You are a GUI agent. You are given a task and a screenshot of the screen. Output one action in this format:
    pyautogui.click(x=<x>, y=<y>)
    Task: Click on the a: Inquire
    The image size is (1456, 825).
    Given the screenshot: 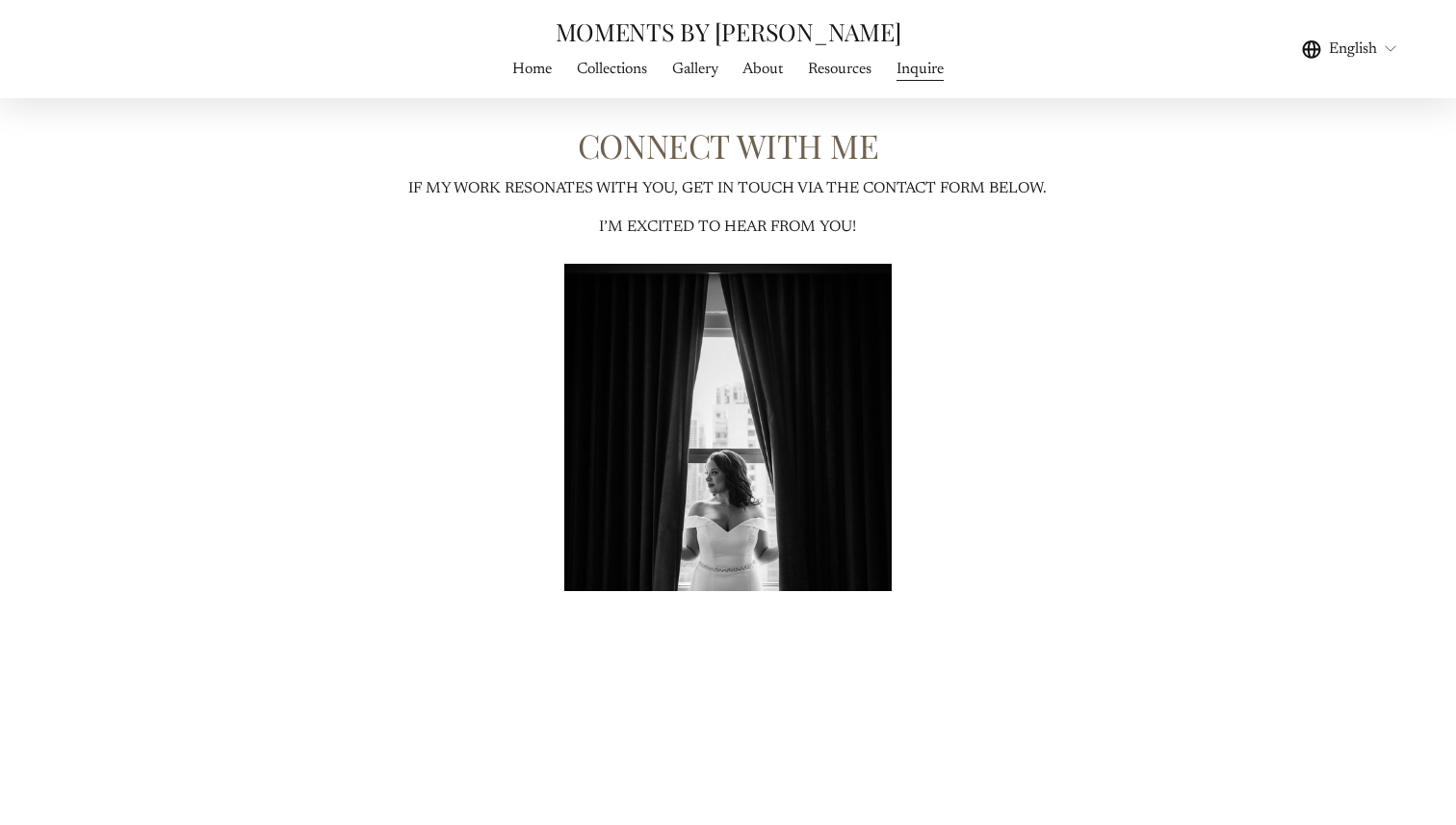 What is the action you would take?
    pyautogui.click(x=920, y=68)
    